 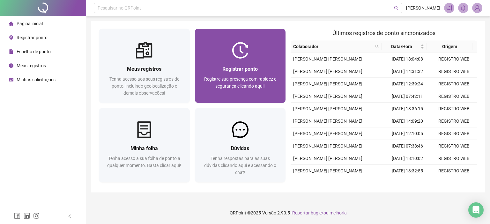 I want to click on span: file, so click(x=11, y=52).